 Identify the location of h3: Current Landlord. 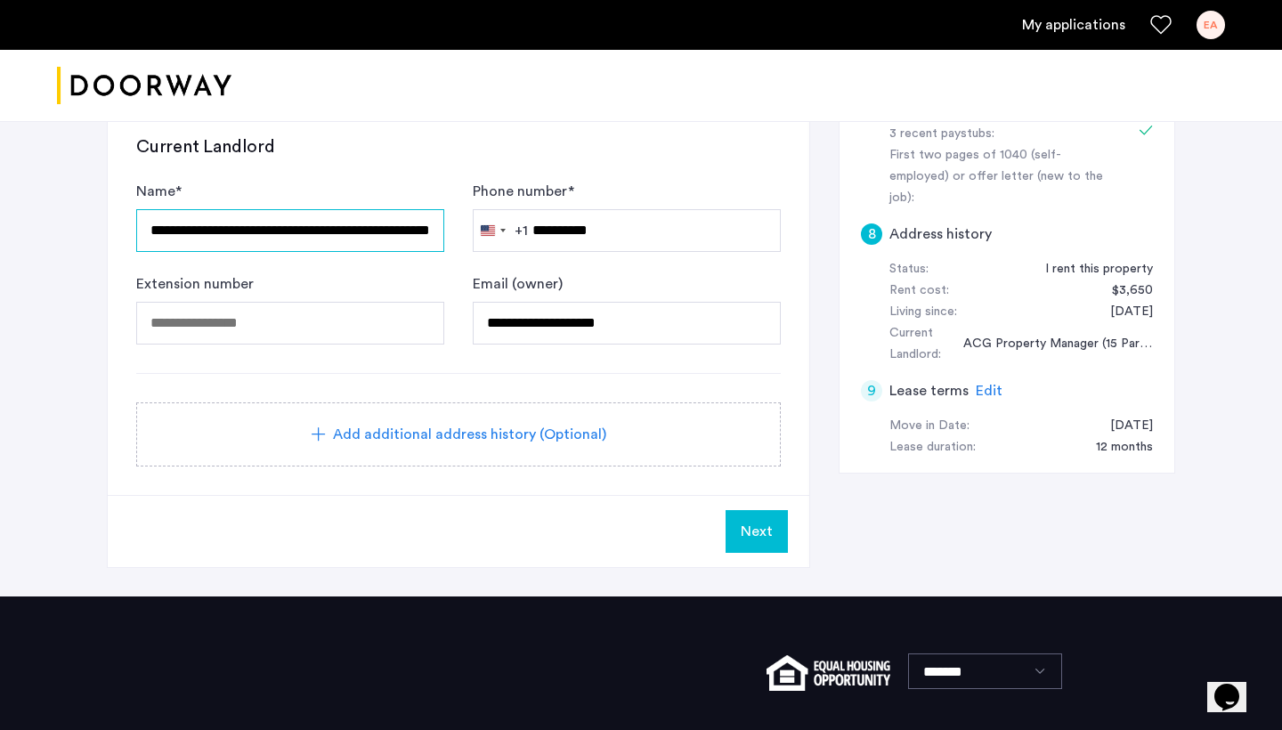
(458, 147).